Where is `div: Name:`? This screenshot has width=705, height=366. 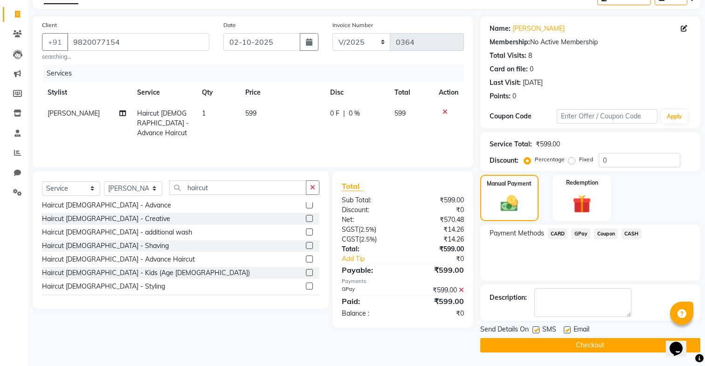 div: Name: is located at coordinates (500, 28).